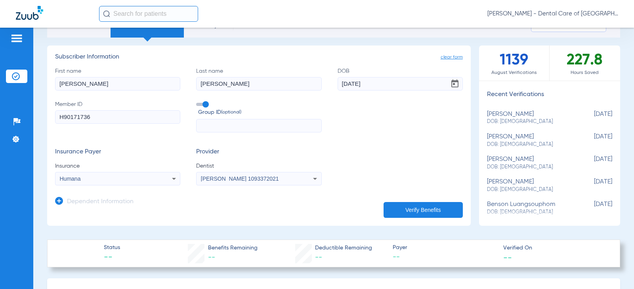 Image resolution: width=634 pixels, height=289 pixels. What do you see at coordinates (451, 57) in the screenshot?
I see `span: clear form` at bounding box center [451, 57].